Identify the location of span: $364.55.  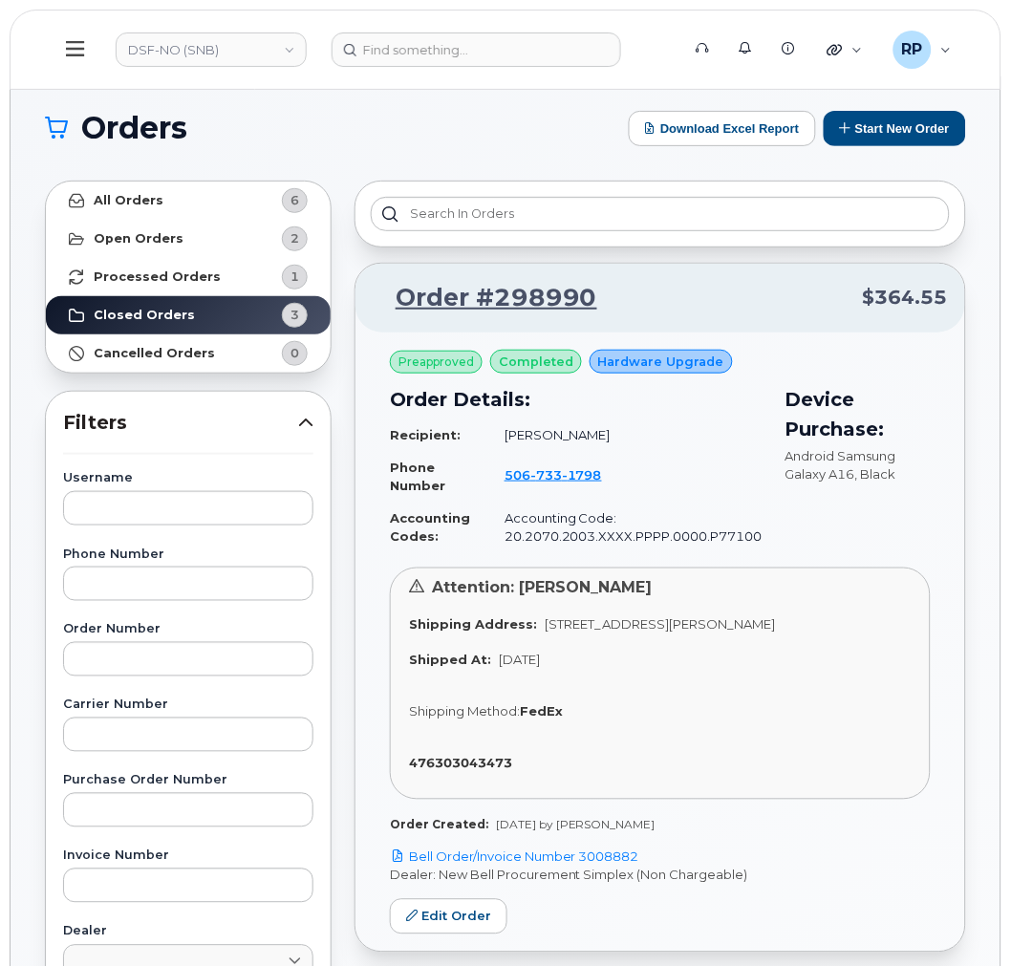
(905, 297).